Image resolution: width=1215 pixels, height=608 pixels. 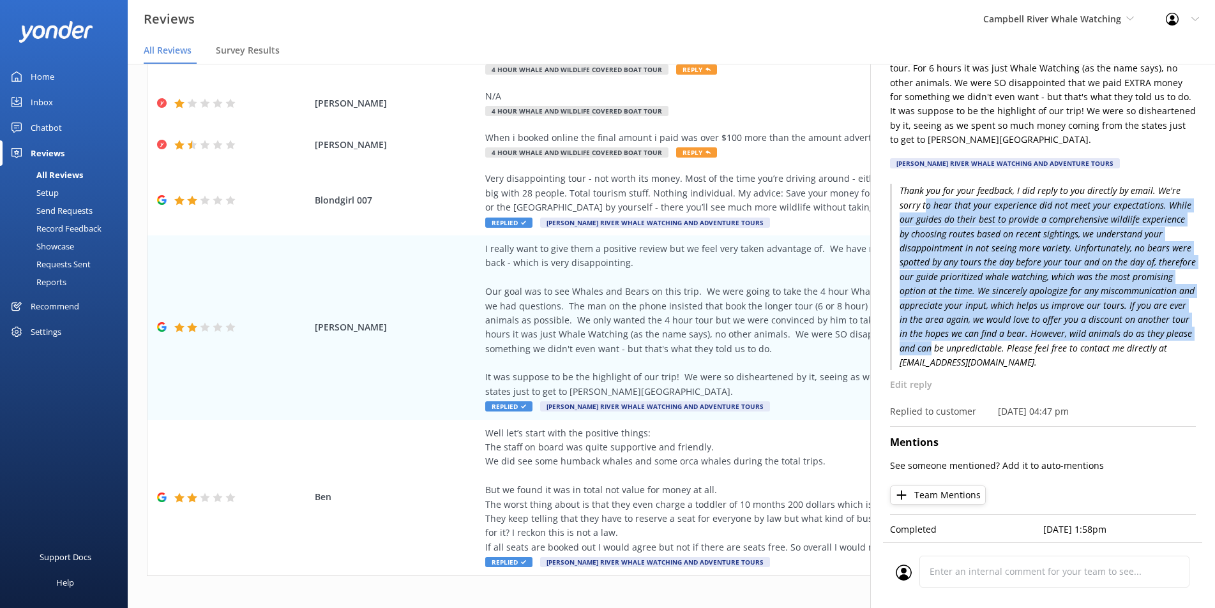 I want to click on div: Send Requests, so click(x=50, y=211).